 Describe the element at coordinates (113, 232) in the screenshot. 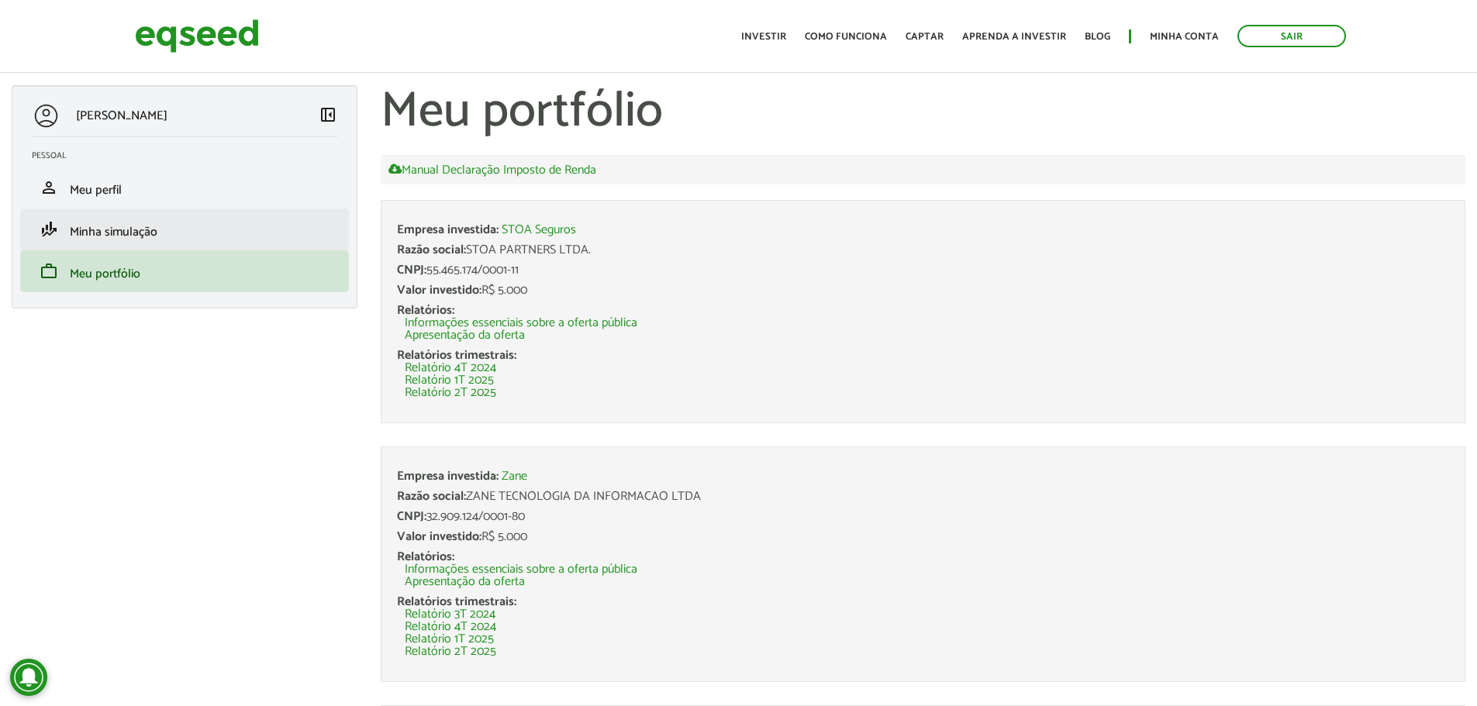

I see `span: Minha simulação` at that location.